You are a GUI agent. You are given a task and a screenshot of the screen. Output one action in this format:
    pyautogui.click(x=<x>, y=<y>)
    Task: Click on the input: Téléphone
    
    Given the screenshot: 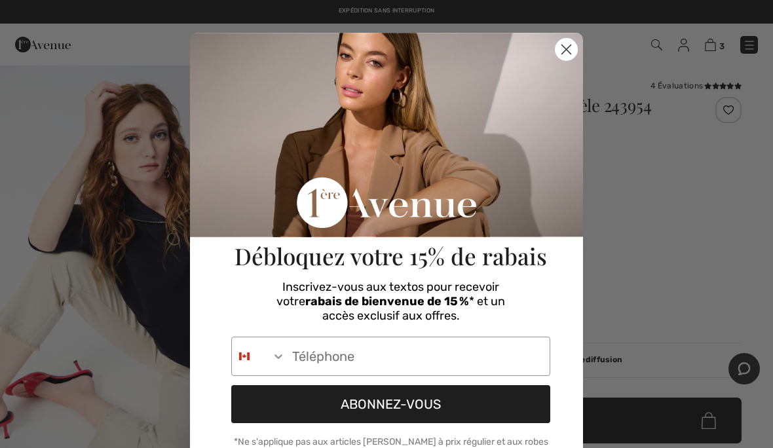 What is the action you would take?
    pyautogui.click(x=417, y=356)
    